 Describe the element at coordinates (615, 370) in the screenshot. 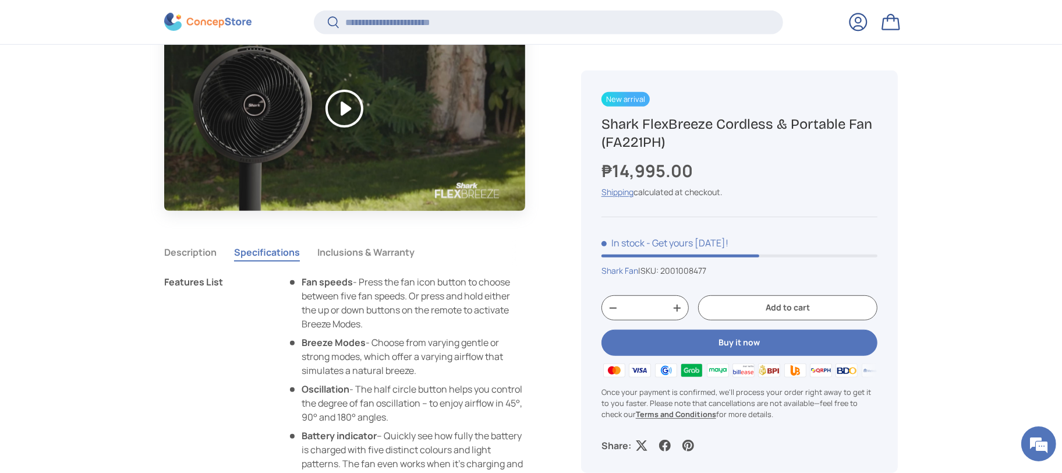

I see `img: master` at that location.